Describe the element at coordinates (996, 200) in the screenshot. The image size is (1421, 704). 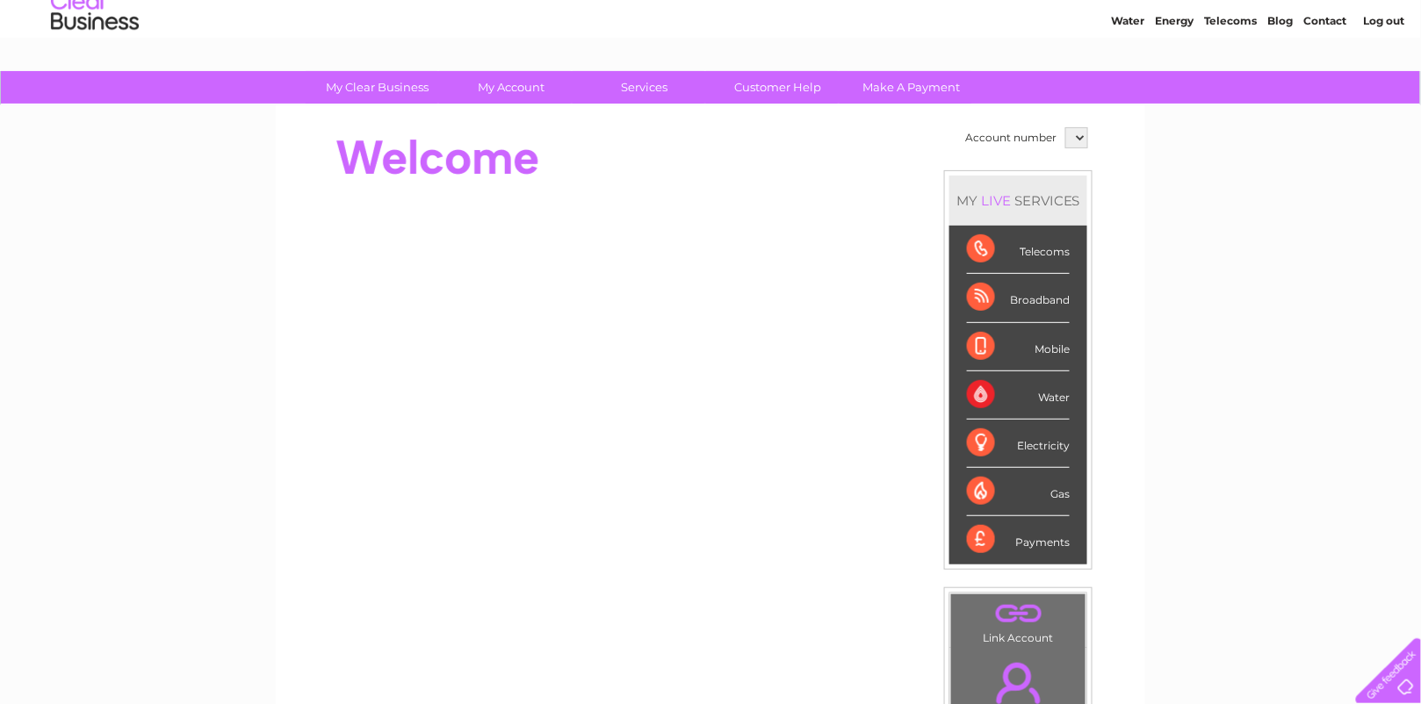
I see `div: LIVE` at that location.